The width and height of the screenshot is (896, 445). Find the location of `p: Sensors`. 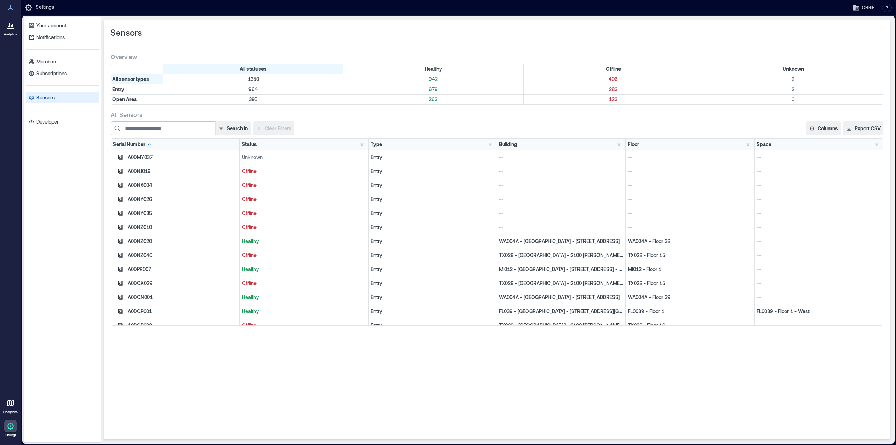

p: Sensors is located at coordinates (45, 98).